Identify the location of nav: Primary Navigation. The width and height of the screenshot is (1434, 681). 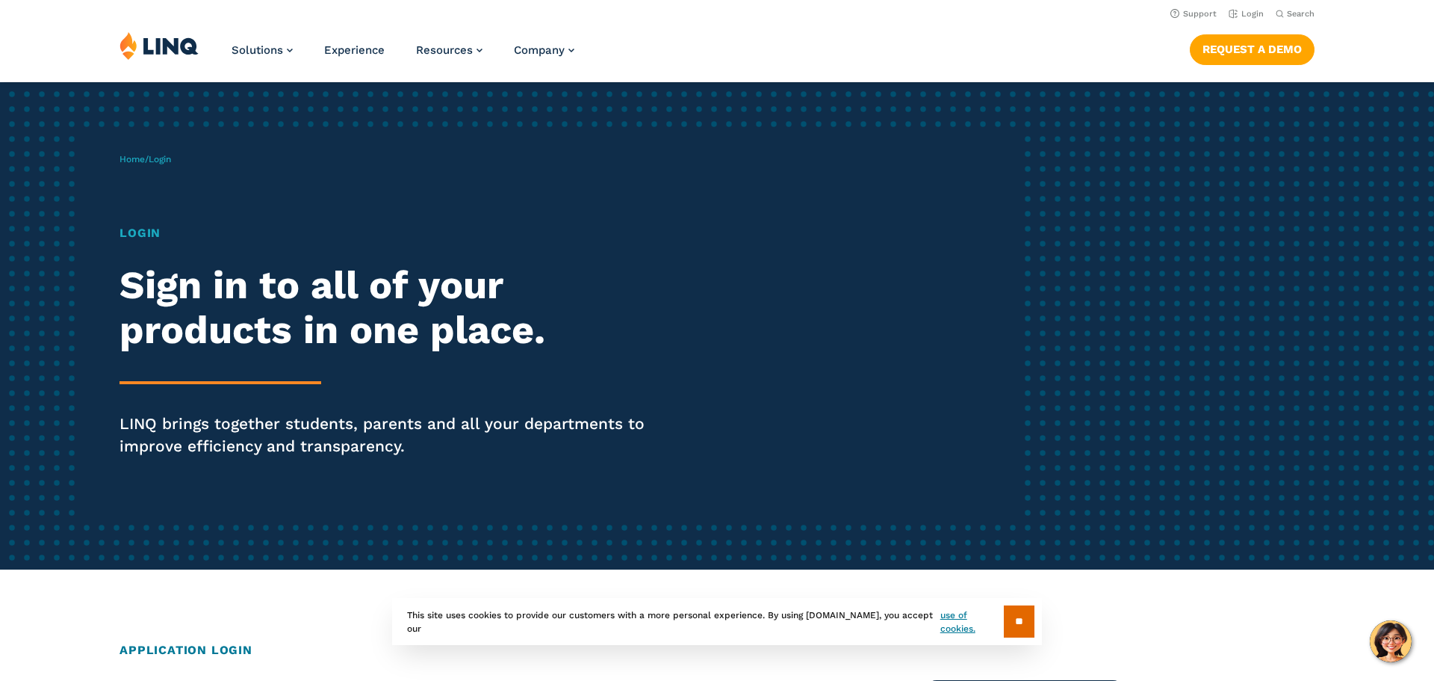
(403, 56).